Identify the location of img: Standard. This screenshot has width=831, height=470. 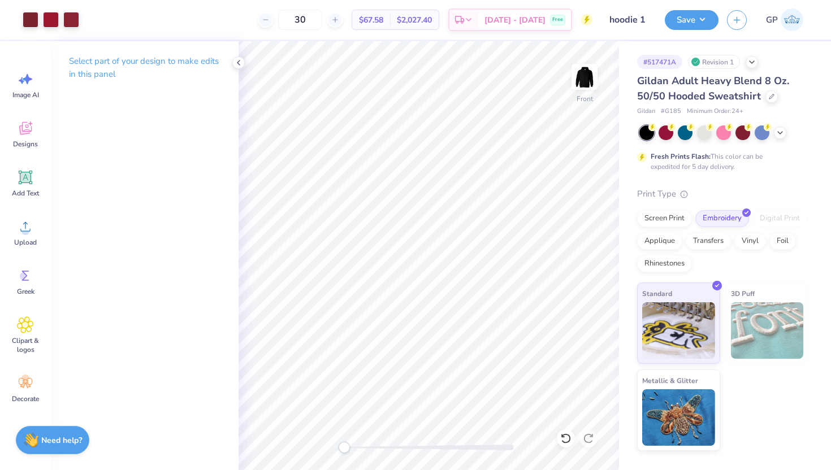
(678, 331).